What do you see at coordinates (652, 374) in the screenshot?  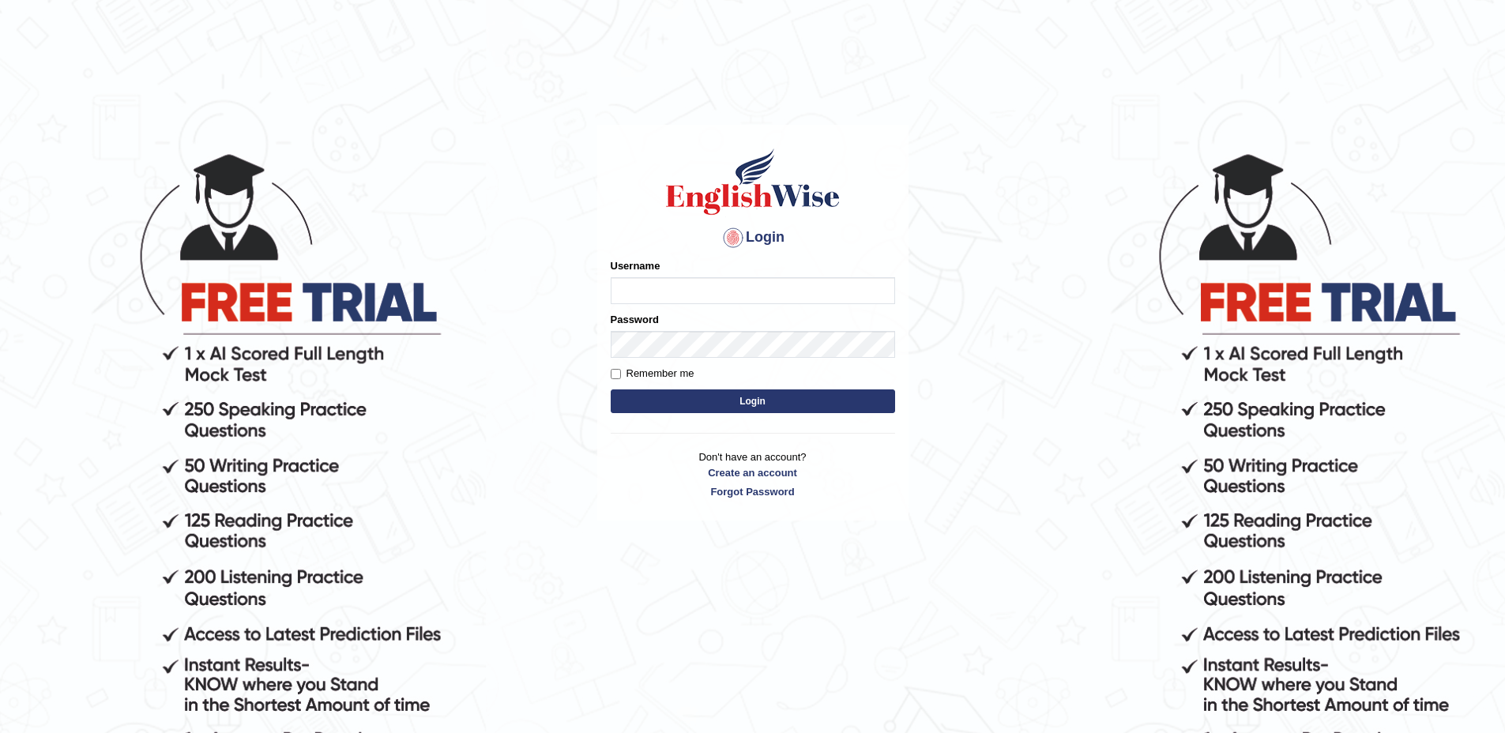 I see `label: Remember me` at bounding box center [652, 374].